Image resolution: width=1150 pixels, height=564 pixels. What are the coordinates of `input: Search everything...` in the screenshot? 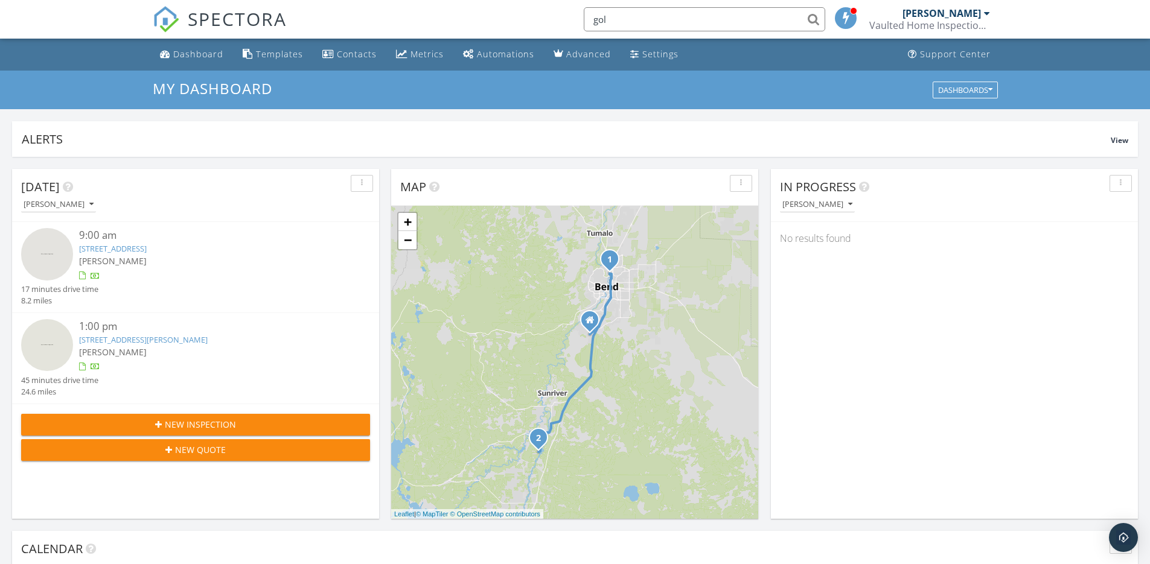 It's located at (704, 19).